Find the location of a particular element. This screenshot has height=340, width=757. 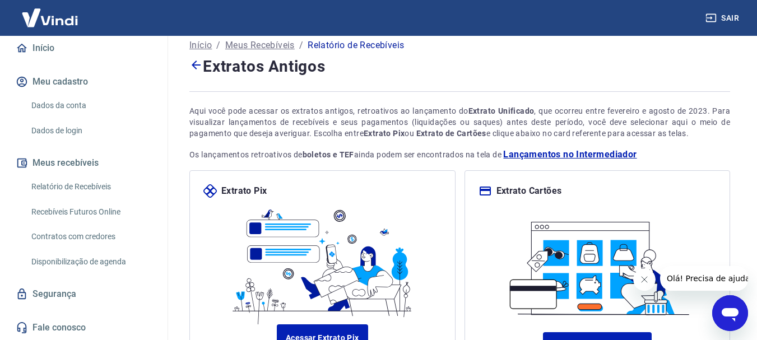

a: Contratos com credores is located at coordinates (90, 236).